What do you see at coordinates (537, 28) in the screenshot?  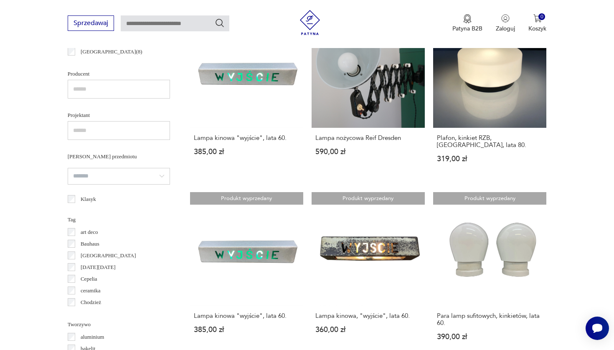 I see `p: Koszyk` at bounding box center [537, 28].